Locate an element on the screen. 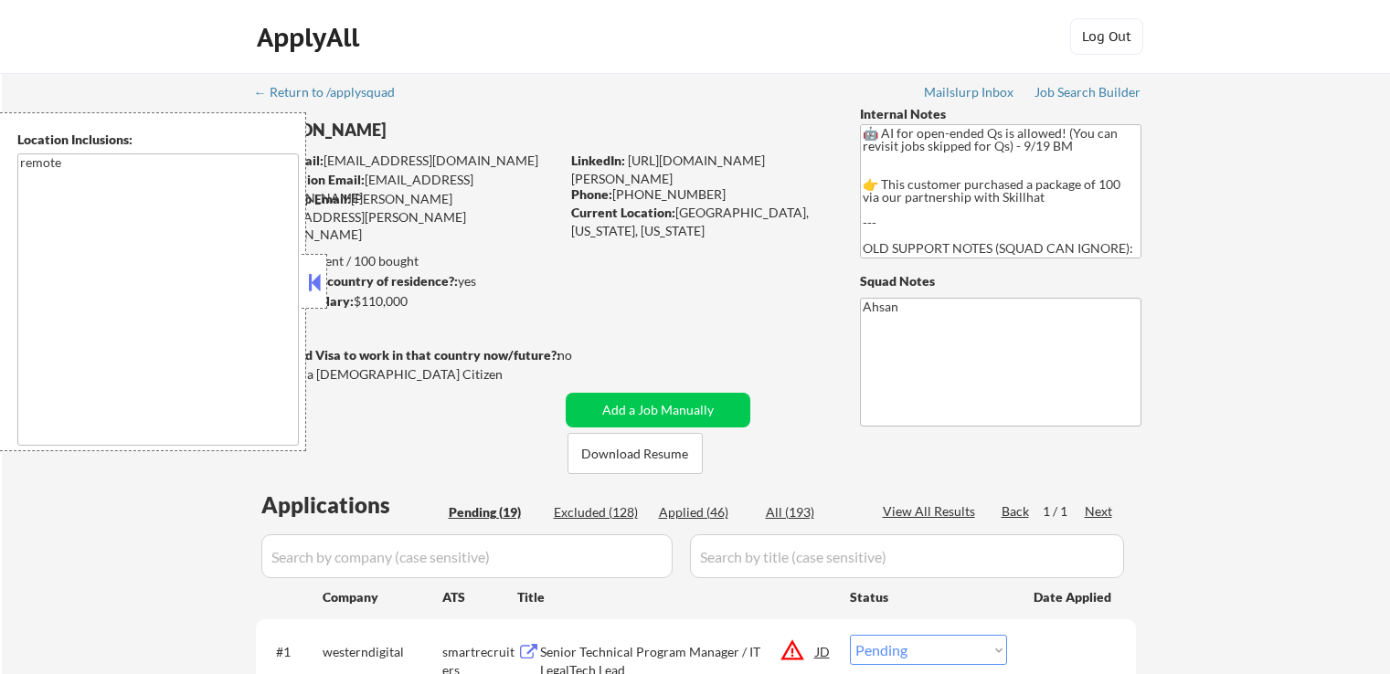  input: Search by company (case sensitive) is located at coordinates (467, 557).